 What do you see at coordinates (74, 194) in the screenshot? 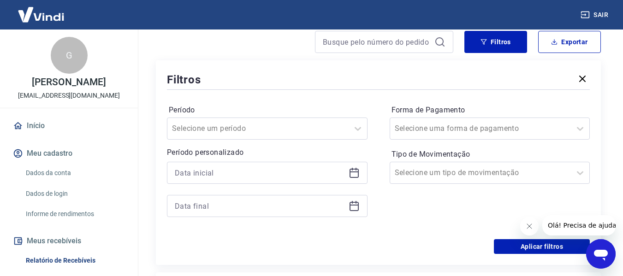
I see `a: Dados de login` at bounding box center [74, 194].